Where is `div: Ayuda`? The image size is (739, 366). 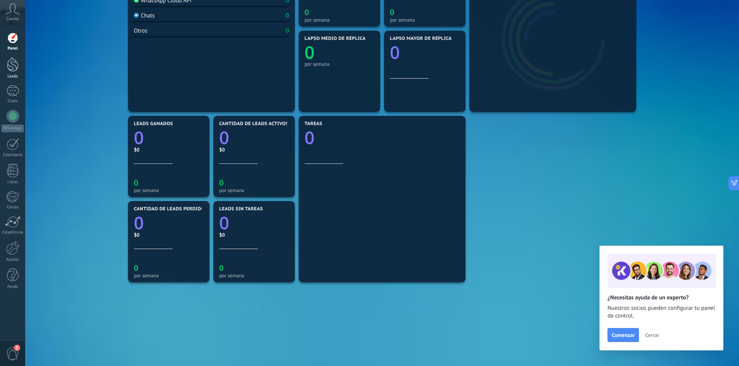 div: Ayuda is located at coordinates (13, 287).